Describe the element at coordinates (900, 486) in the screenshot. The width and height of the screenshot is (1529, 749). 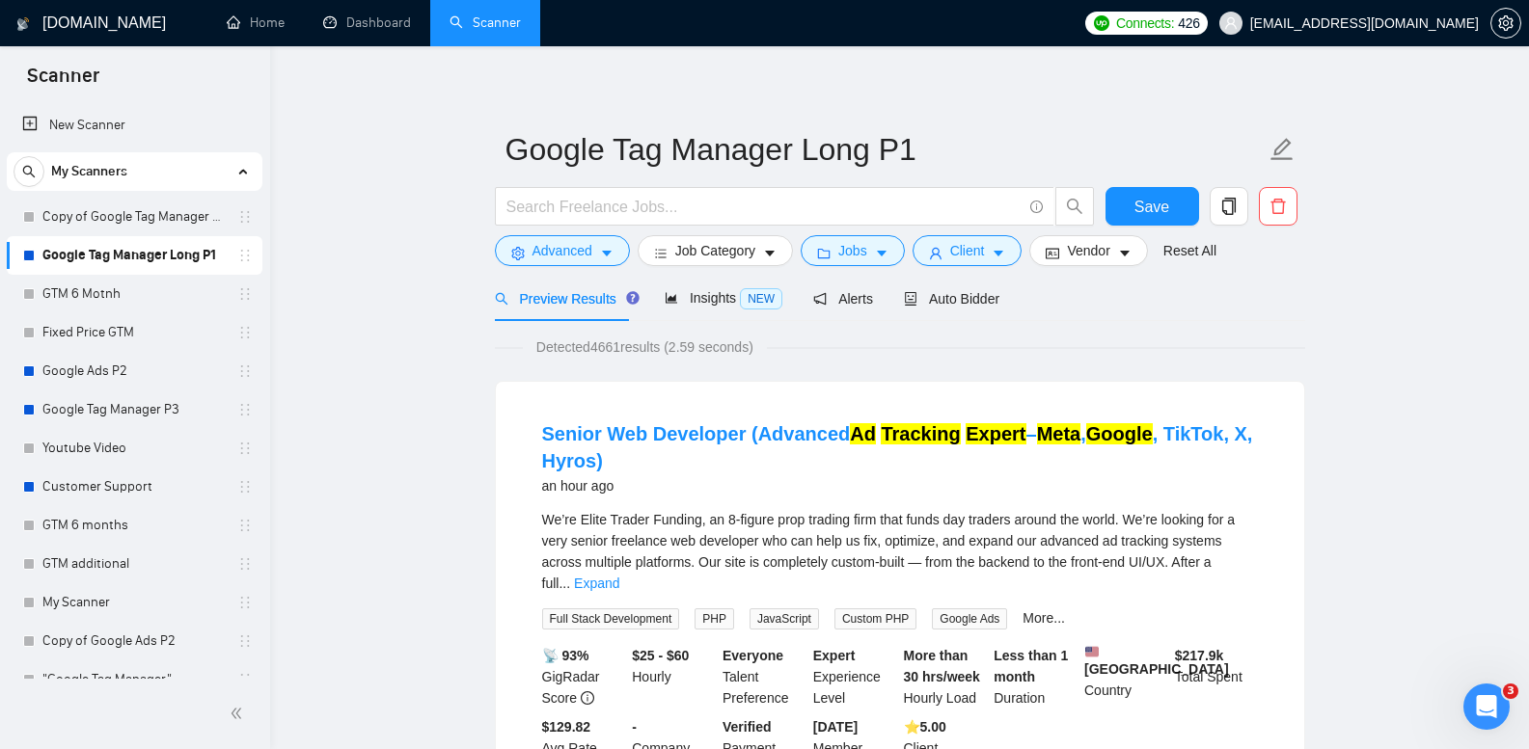
I see `div: an hour ago` at that location.